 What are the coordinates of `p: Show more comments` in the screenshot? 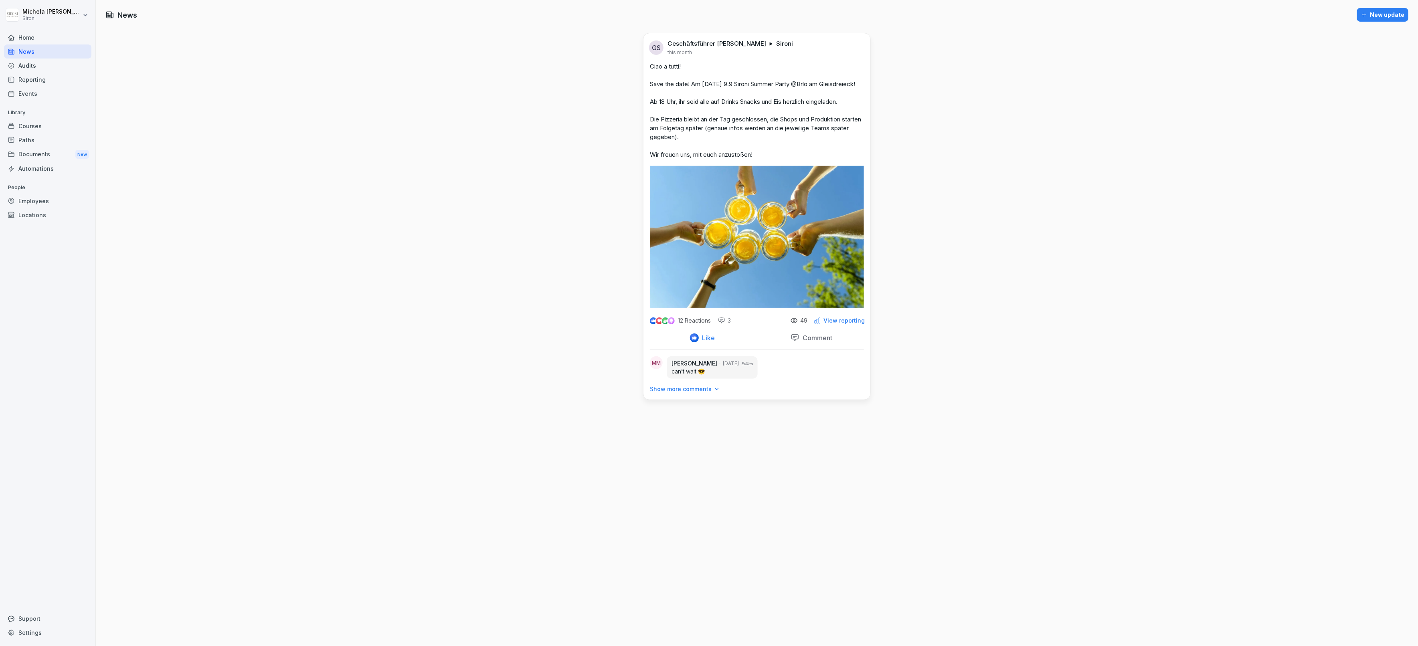 It's located at (681, 389).